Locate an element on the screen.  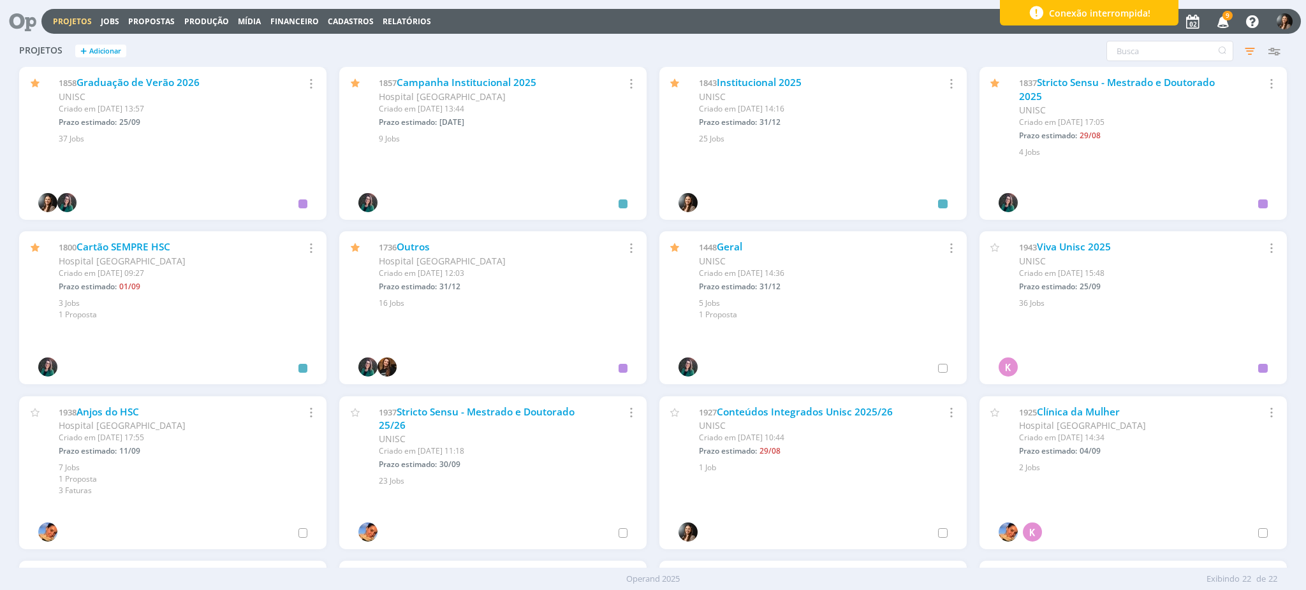
div: 36 Jobs is located at coordinates (1145, 303).